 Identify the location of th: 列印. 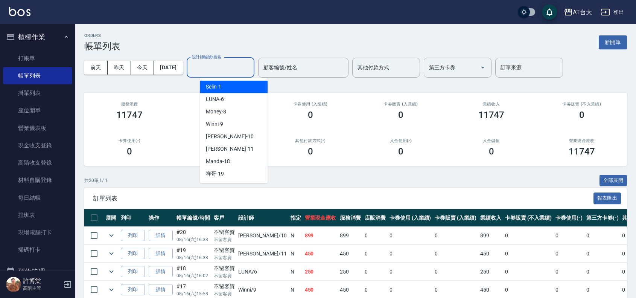
(133, 218).